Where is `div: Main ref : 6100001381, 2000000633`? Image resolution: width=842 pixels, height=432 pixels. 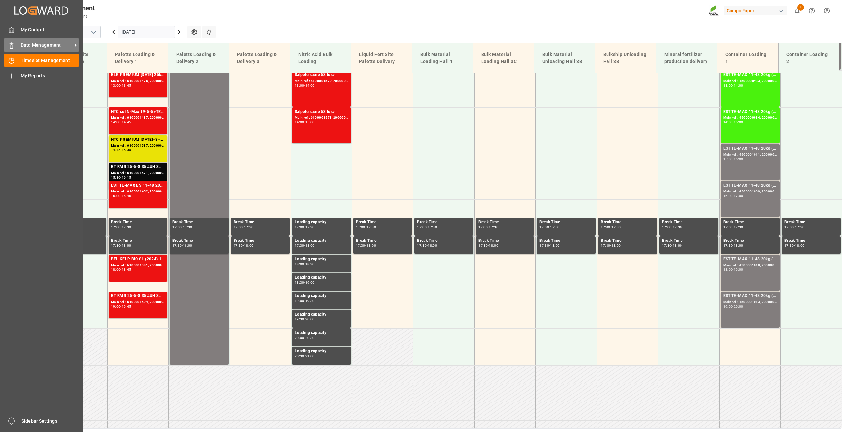 div: Main ref : 6100001381, 2000000633 is located at coordinates (138, 265).